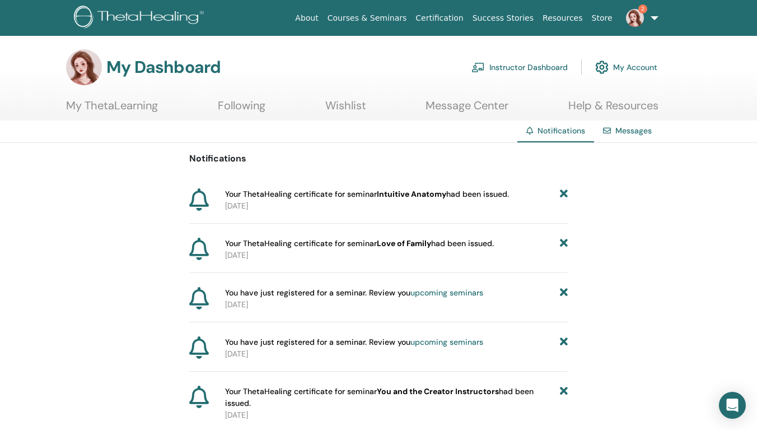 The height and width of the screenshot is (430, 757). Describe the element at coordinates (112, 109) in the screenshot. I see `a: My ThetaLearning` at that location.